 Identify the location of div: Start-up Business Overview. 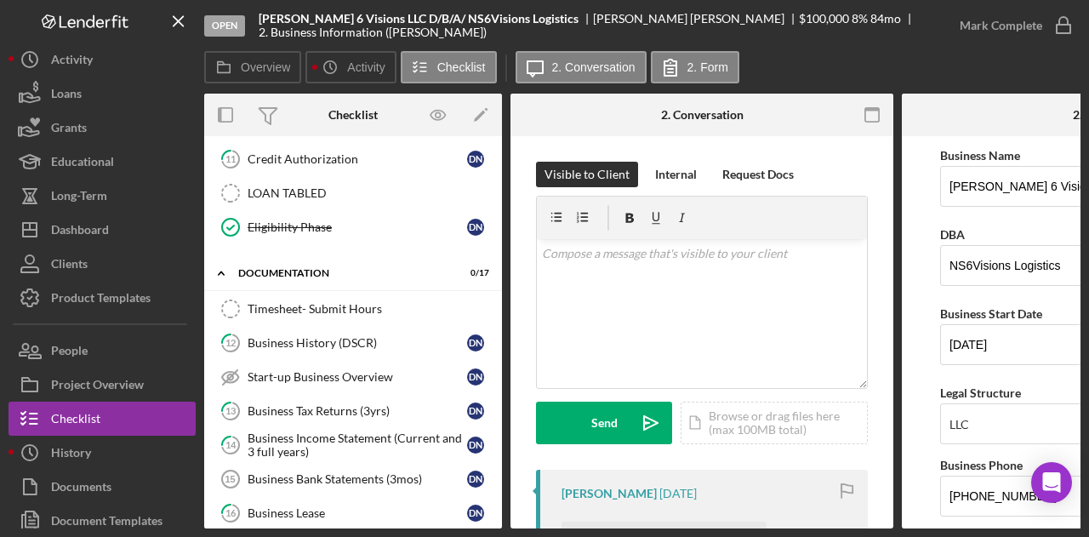
(357, 377).